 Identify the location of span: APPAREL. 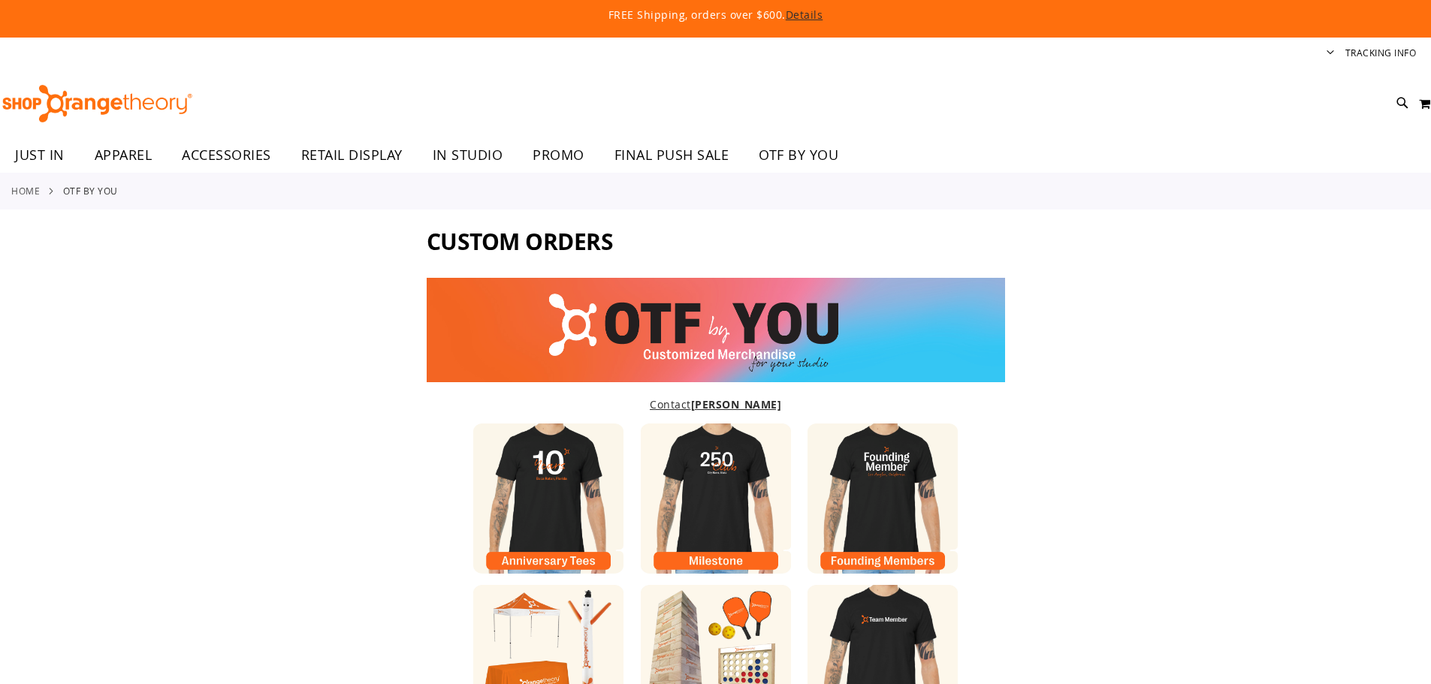
(123, 155).